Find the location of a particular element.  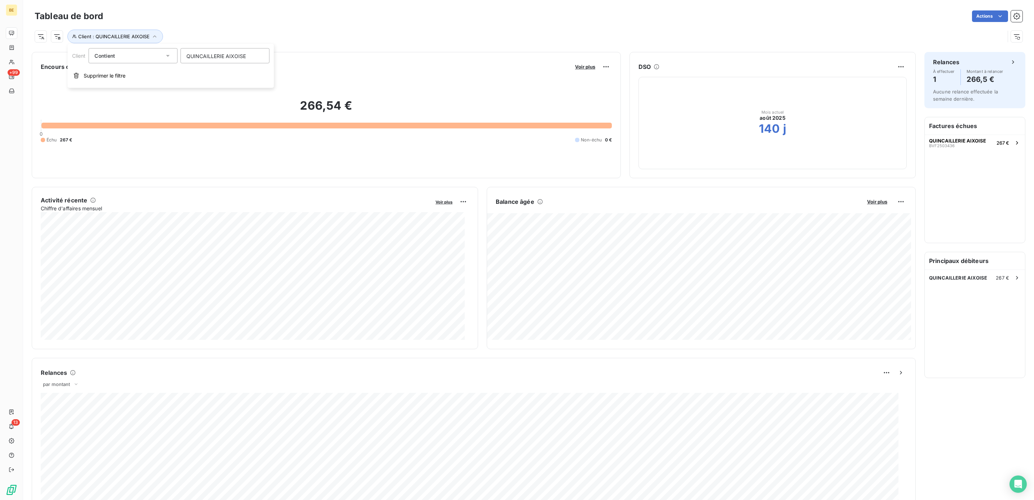

h6: Activité récente is located at coordinates (64, 200).